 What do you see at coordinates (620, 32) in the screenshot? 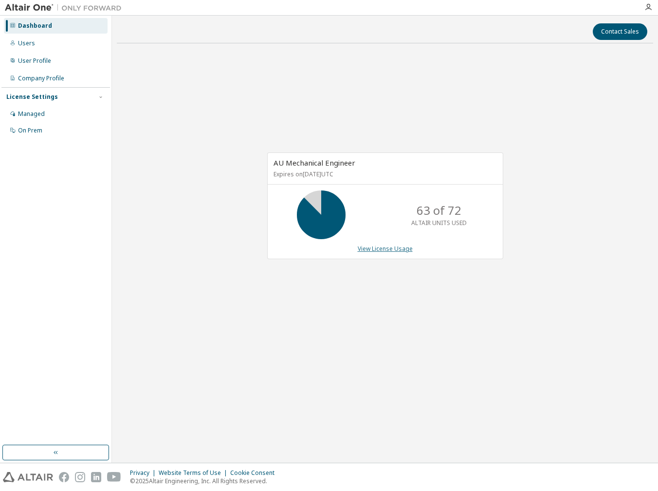
I see `button: Contact Sales` at bounding box center [620, 32].